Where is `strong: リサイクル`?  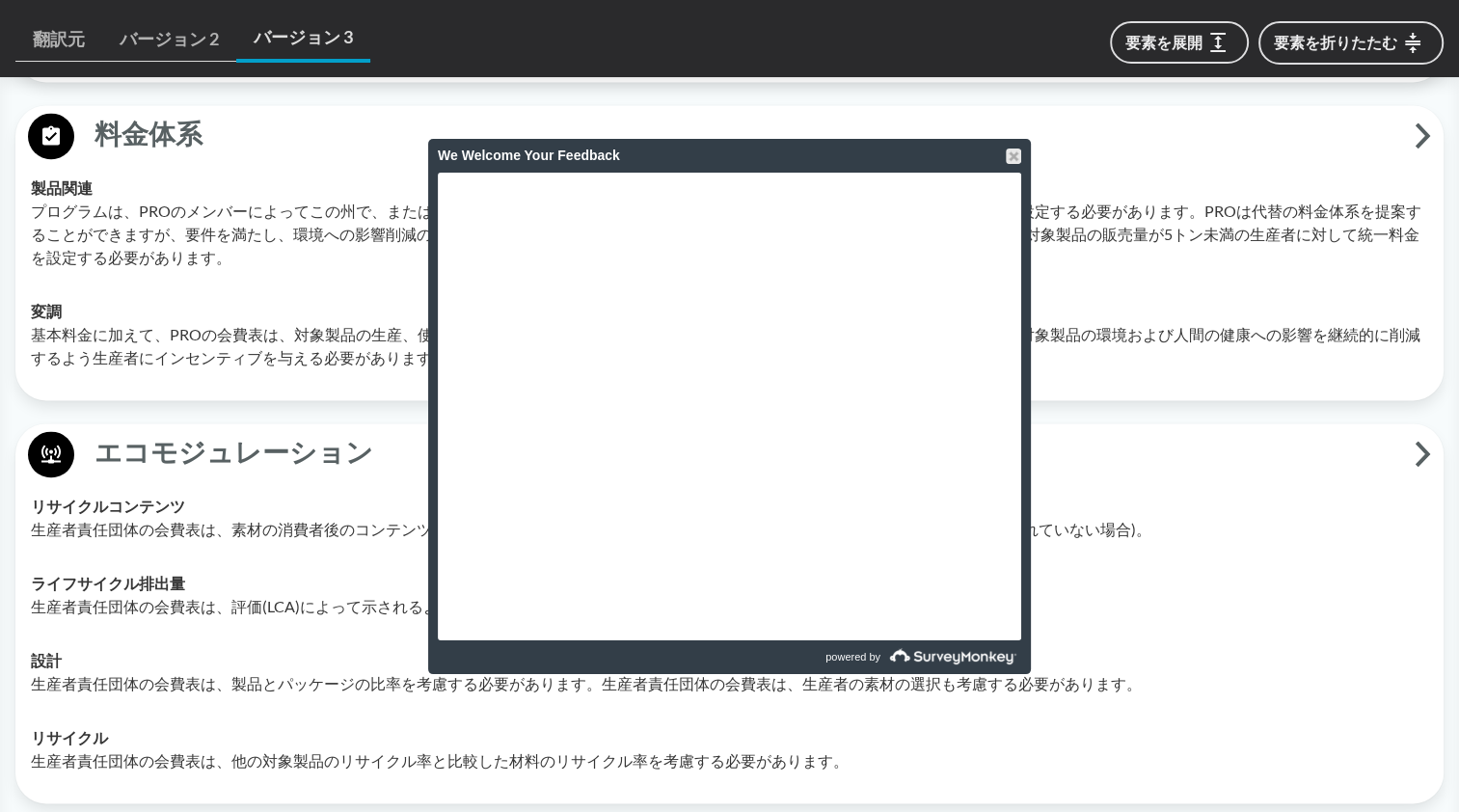 strong: リサイクル is located at coordinates (70, 737).